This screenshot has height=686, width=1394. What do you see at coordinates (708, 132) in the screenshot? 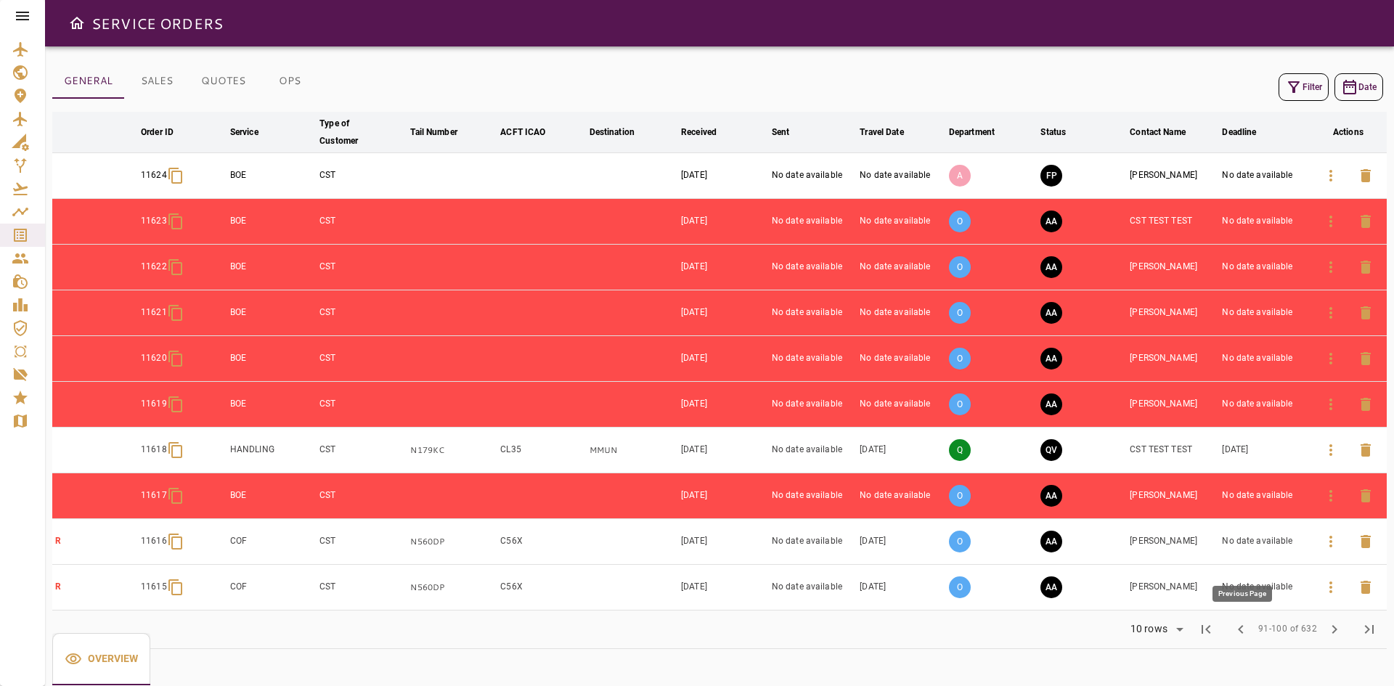
I see `span: Received` at bounding box center [708, 132].